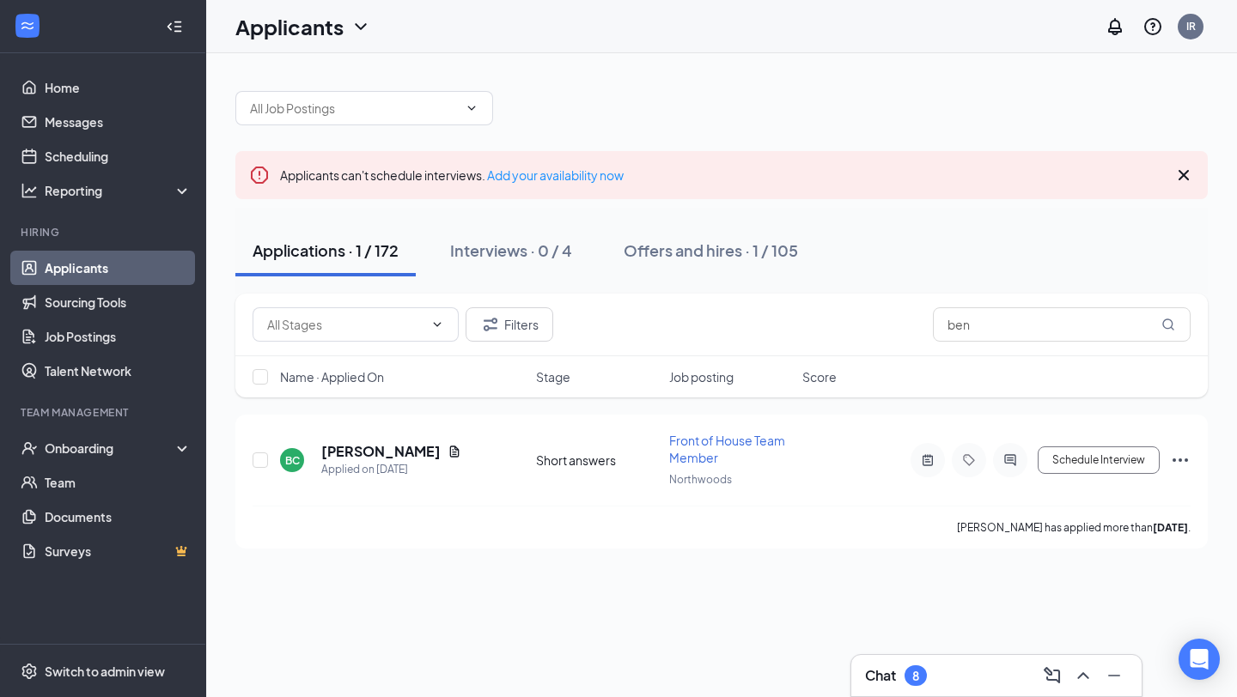 The width and height of the screenshot is (1237, 697). I want to click on span: Name · Applied On, so click(332, 377).